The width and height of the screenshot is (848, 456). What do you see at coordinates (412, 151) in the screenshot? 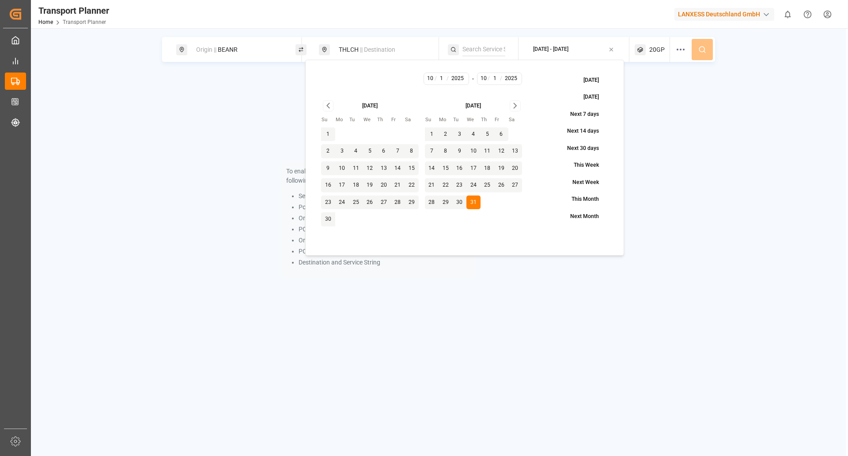
I see `button: 8` at bounding box center [412, 151].